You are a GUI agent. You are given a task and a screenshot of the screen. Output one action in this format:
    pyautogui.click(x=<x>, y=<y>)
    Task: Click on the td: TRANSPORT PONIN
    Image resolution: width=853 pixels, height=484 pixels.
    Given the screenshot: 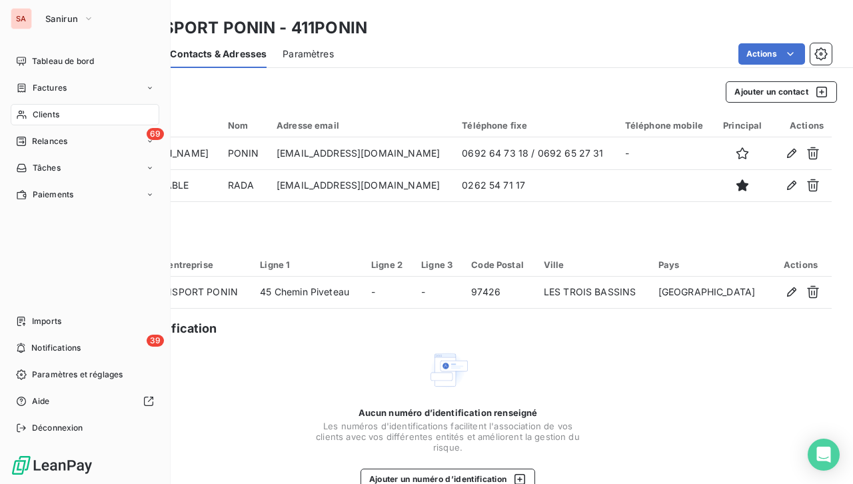 What is the action you would take?
    pyautogui.click(x=195, y=293)
    